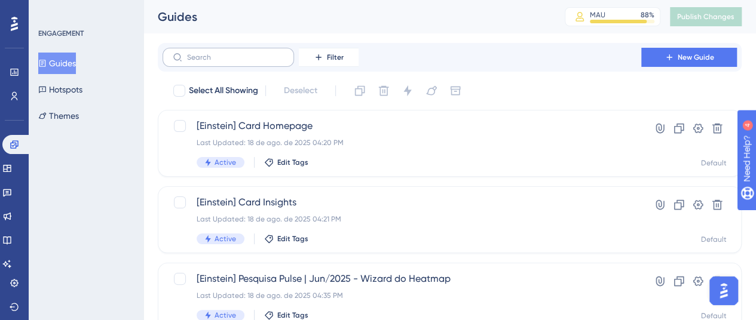  Describe the element at coordinates (401, 202) in the screenshot. I see `span: [Einstein] Card Insights` at that location.